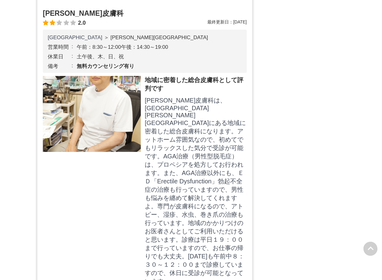 The height and width of the screenshot is (280, 382). I want to click on dd: 午前：8:30～12:00午後：14:30～19:00, so click(122, 47).